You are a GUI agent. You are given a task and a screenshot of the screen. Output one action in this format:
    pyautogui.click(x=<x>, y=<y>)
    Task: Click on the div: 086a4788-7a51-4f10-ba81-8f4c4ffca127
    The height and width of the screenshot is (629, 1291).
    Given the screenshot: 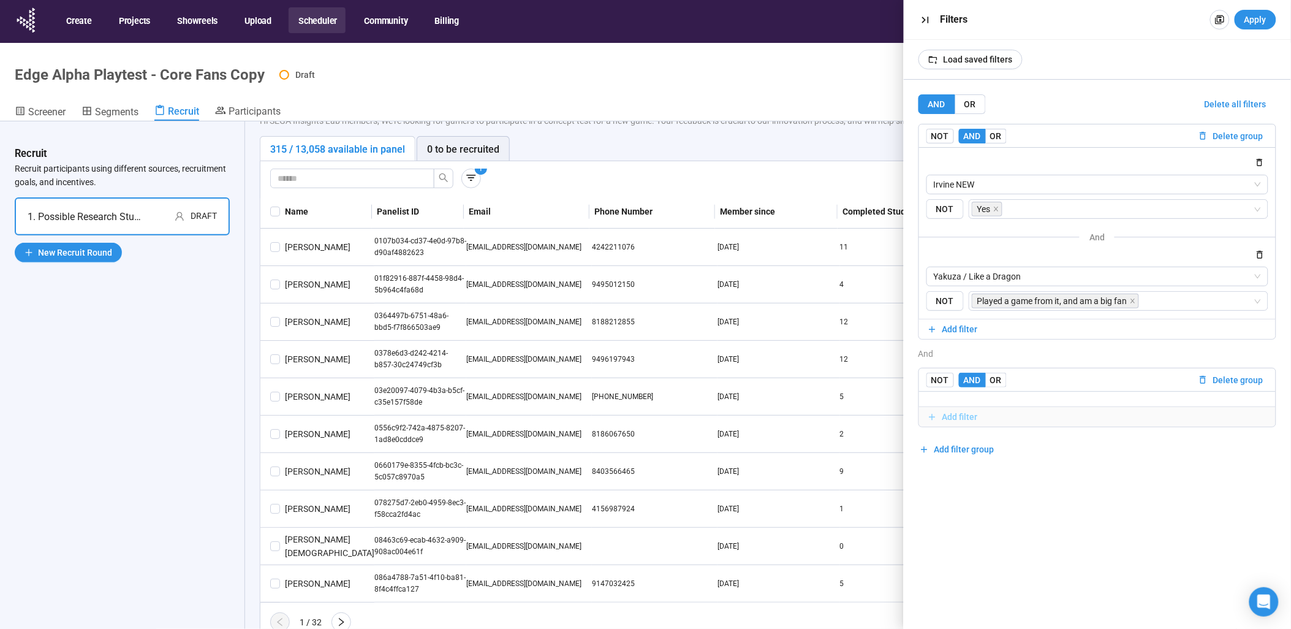 What is the action you would take?
    pyautogui.click(x=420, y=583)
    